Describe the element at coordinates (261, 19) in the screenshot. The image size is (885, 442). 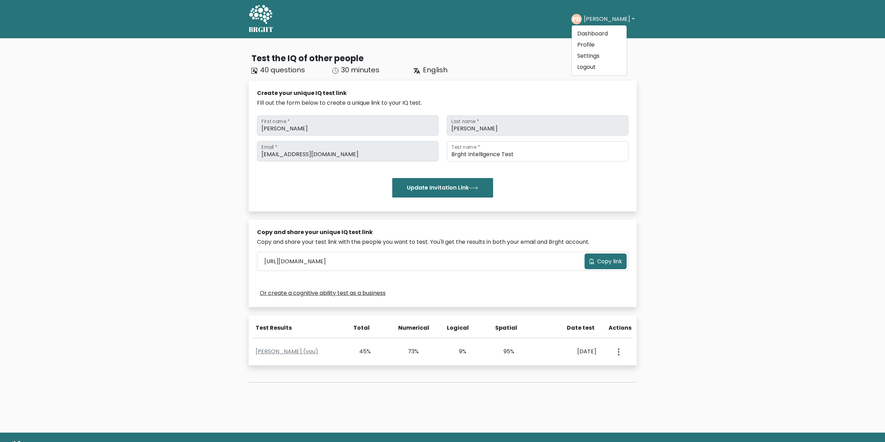
I see `a: BRGHT` at that location.